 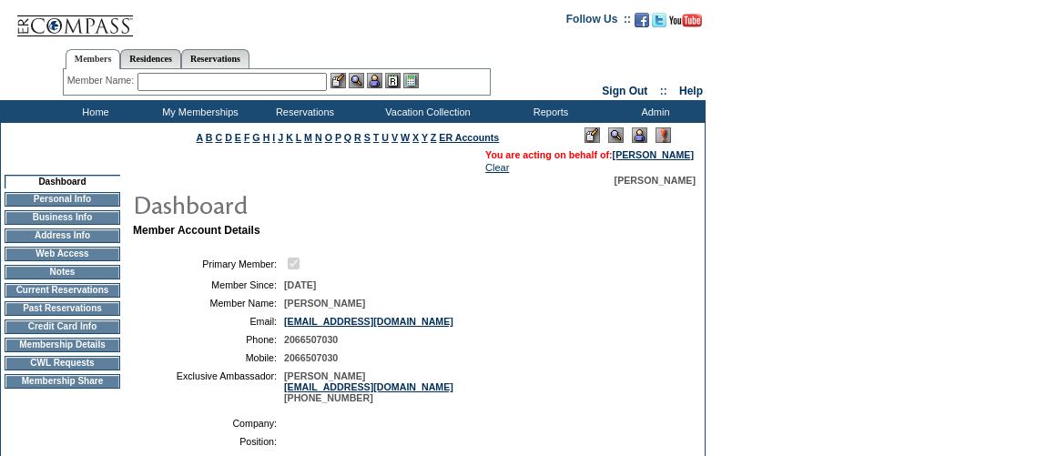 I want to click on a: Members, so click(x=93, y=59).